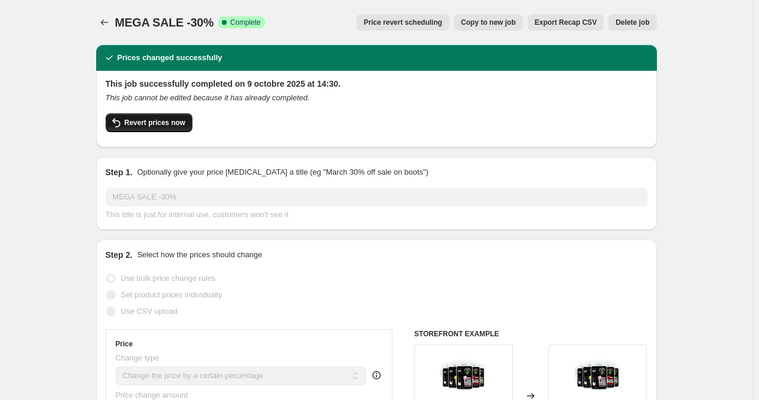 Image resolution: width=759 pixels, height=400 pixels. Describe the element at coordinates (208, 97) in the screenshot. I see `i: This job cannot be edited because it has already completed.` at that location.